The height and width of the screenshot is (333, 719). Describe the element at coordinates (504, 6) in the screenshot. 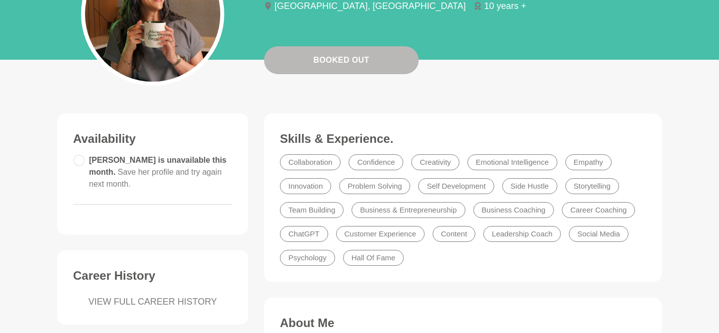

I see `li: 10 years +` at that location.